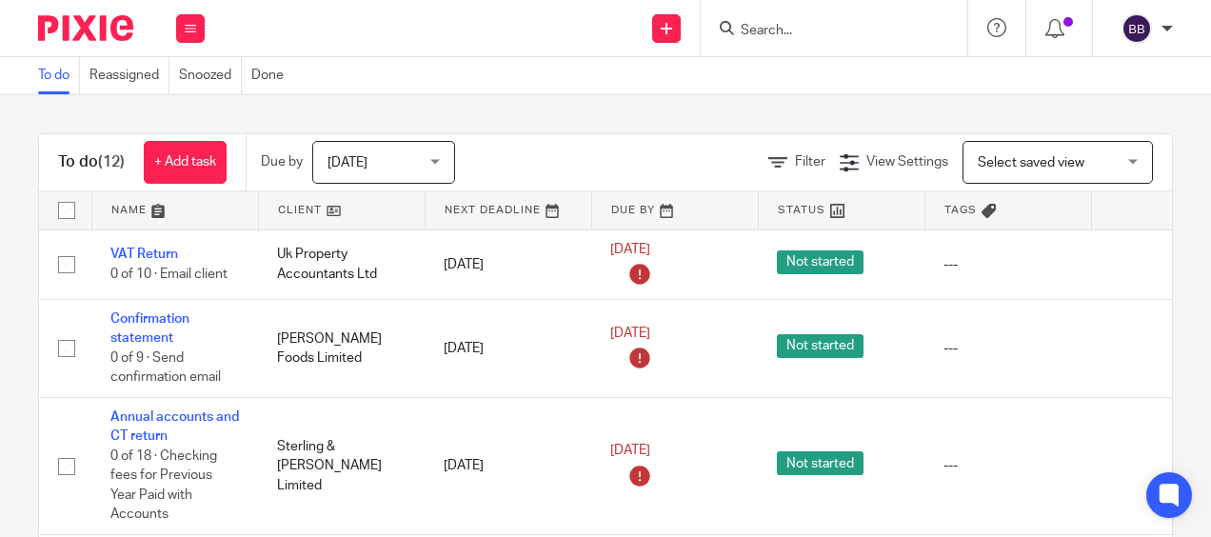 This screenshot has height=537, width=1211. I want to click on a: Reassigned, so click(130, 75).